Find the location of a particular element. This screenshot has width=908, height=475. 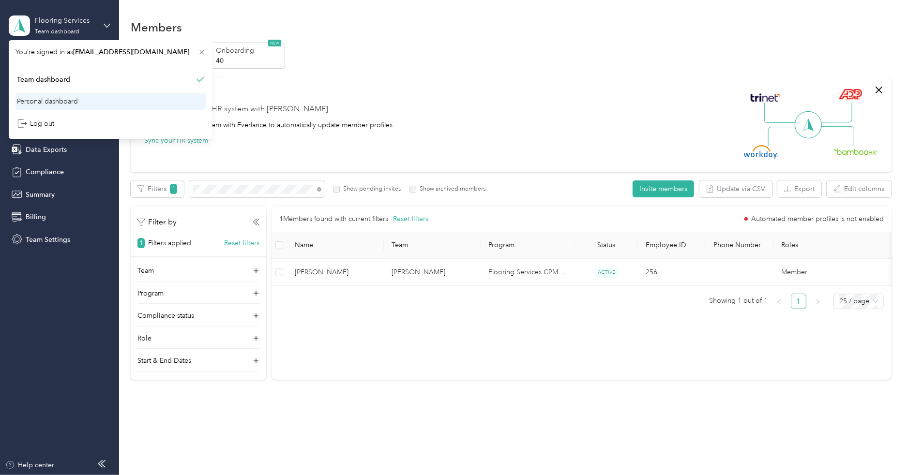

p: Onboarding is located at coordinates (249, 50).